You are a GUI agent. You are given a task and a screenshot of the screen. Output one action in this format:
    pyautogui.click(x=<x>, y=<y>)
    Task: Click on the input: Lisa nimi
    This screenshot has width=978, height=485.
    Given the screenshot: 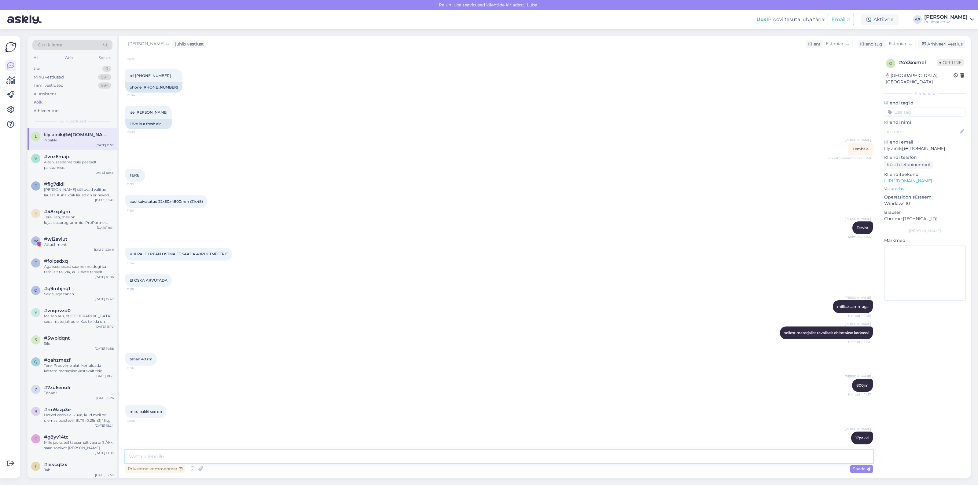 What is the action you would take?
    pyautogui.click(x=921, y=132)
    